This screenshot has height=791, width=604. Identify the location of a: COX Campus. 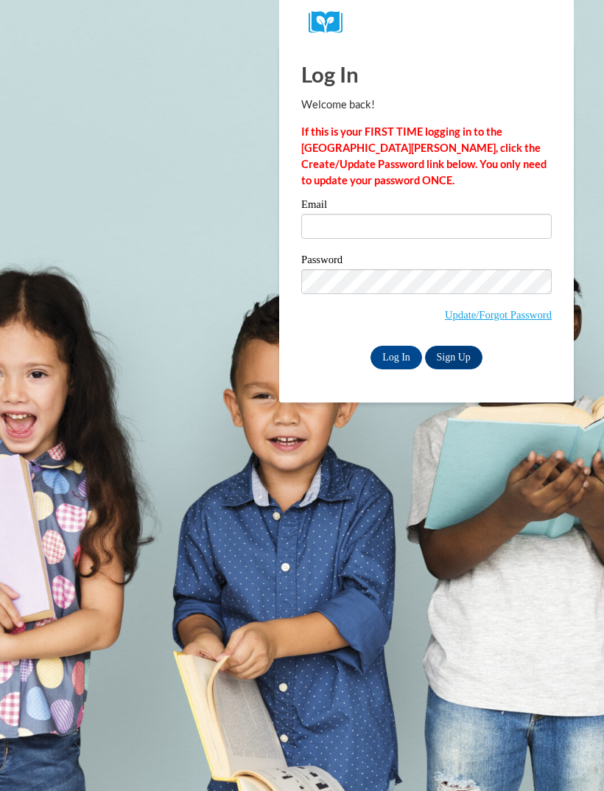
(427, 22).